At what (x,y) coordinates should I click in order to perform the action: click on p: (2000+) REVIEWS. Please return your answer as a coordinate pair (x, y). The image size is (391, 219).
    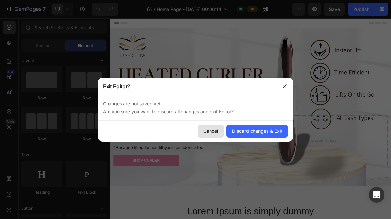
    Looking at the image, I should click on (52, 139).